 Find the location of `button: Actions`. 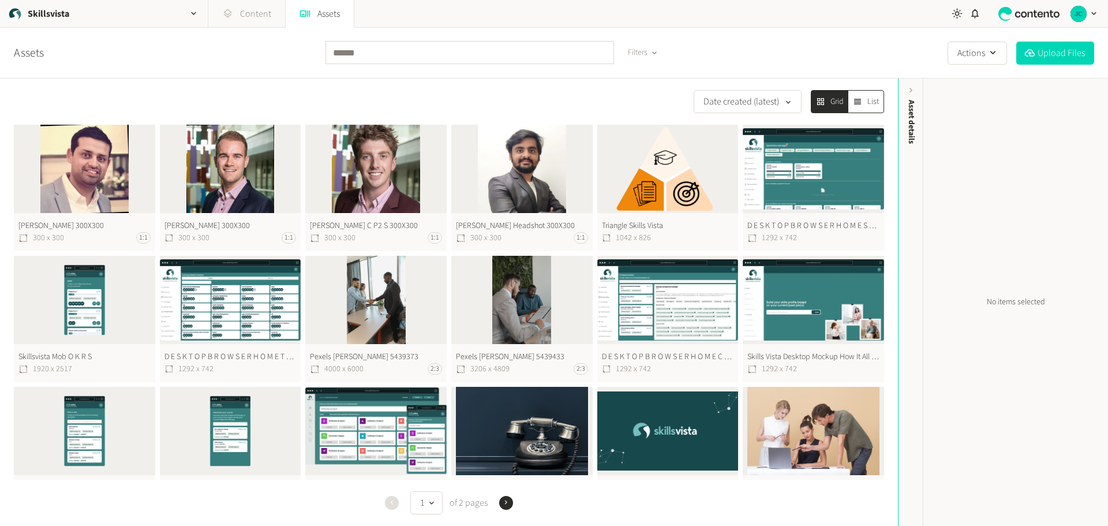

button: Actions is located at coordinates (977, 53).